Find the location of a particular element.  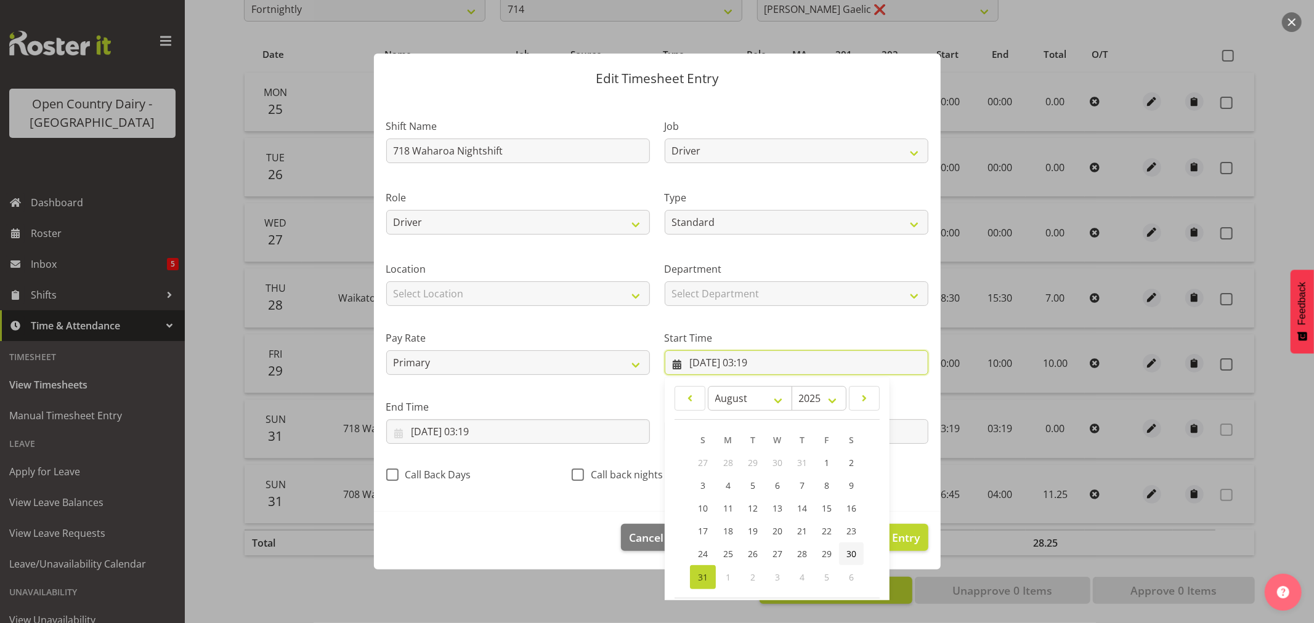

a: 30 is located at coordinates (851, 554).